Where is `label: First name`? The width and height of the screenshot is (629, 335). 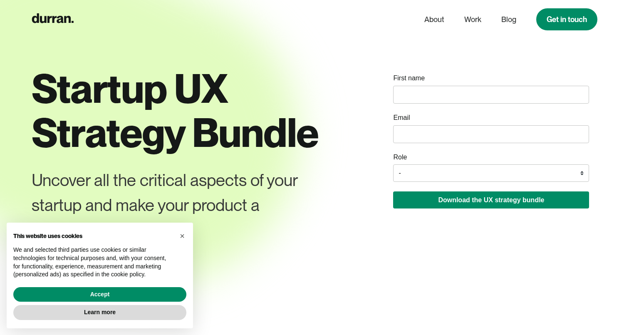
label: First name is located at coordinates (409, 78).